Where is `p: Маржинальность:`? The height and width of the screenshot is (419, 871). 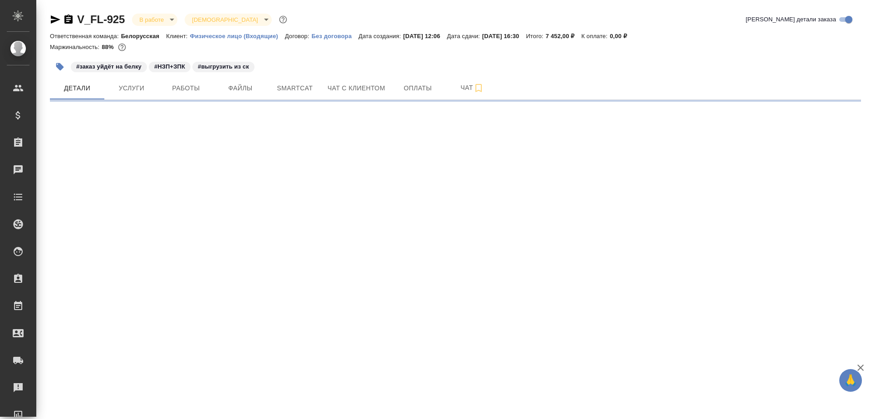
p: Маржинальность: is located at coordinates (76, 47).